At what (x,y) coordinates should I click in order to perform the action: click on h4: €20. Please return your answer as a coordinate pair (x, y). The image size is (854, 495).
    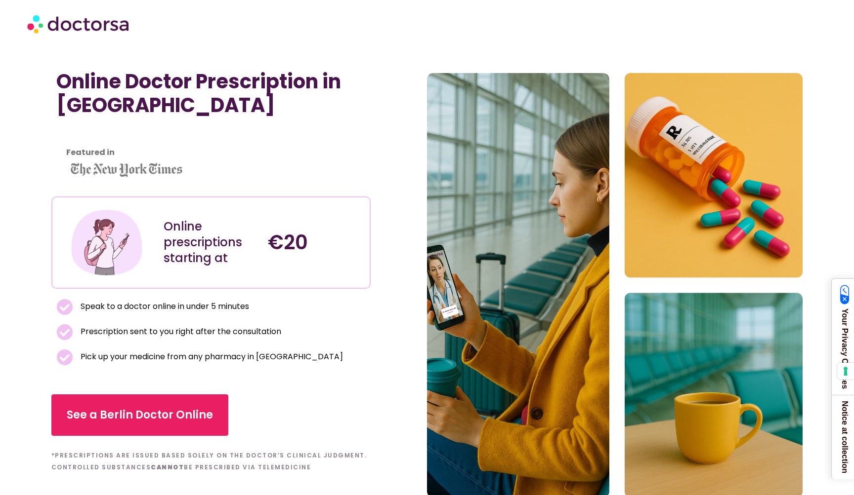
    Looking at the image, I should click on (315, 243).